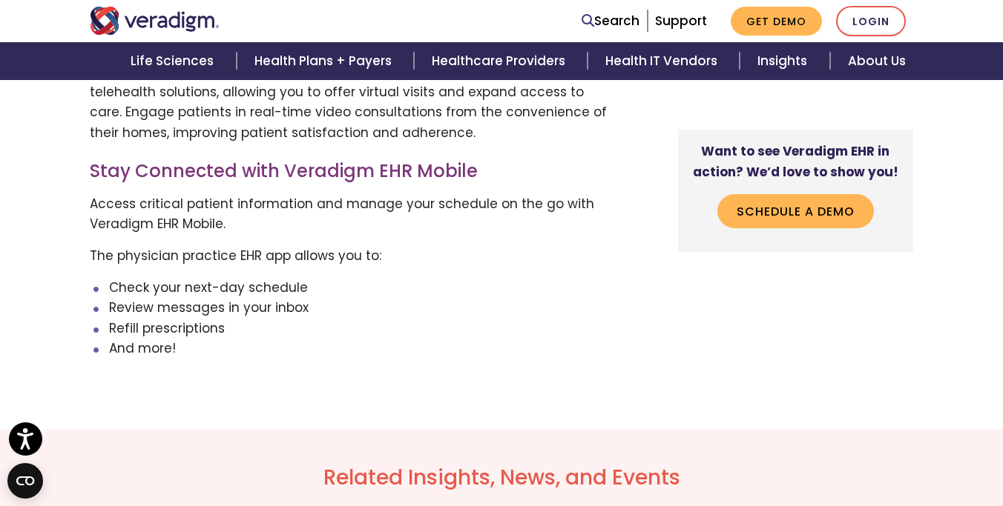 The height and width of the screenshot is (506, 1003). Describe the element at coordinates (348, 171) in the screenshot. I see `h3: Stay Connected with Veradigm EHR Mobile` at that location.